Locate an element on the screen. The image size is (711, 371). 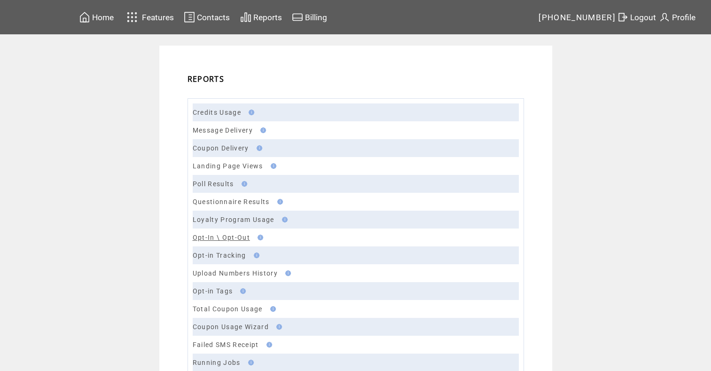
a: Total Coupon Usage is located at coordinates (228, 309).